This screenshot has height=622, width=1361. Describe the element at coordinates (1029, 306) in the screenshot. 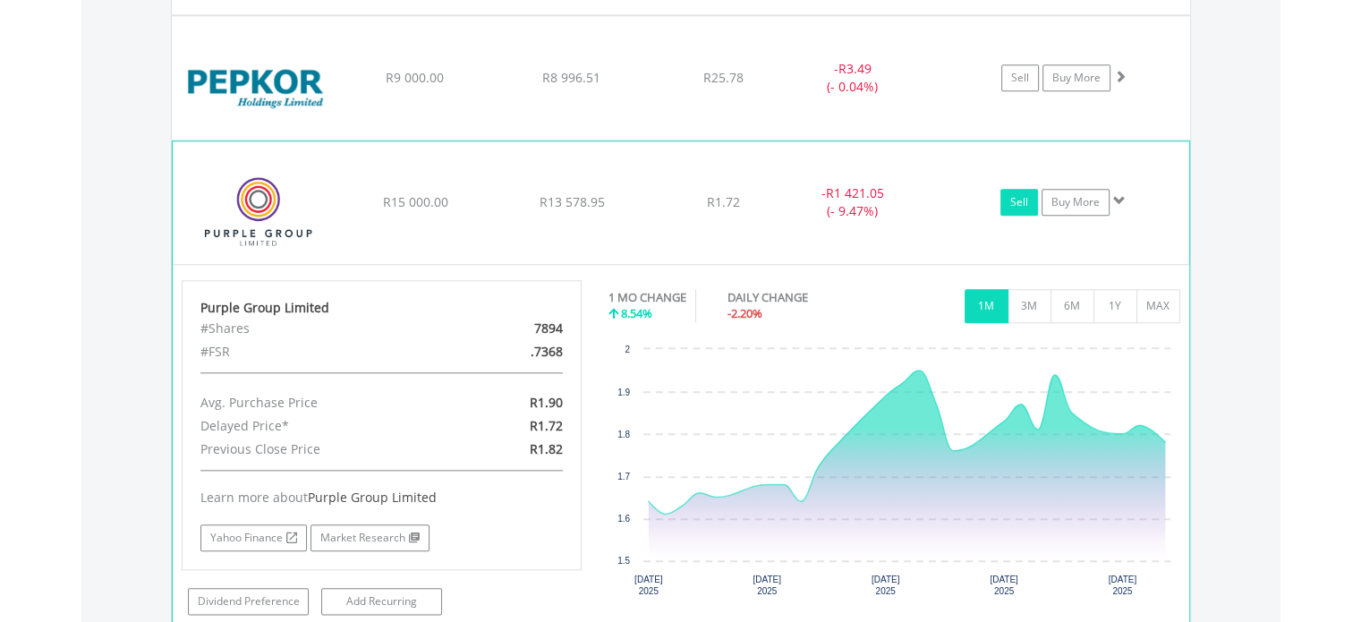

I see `button: 3M` at that location.